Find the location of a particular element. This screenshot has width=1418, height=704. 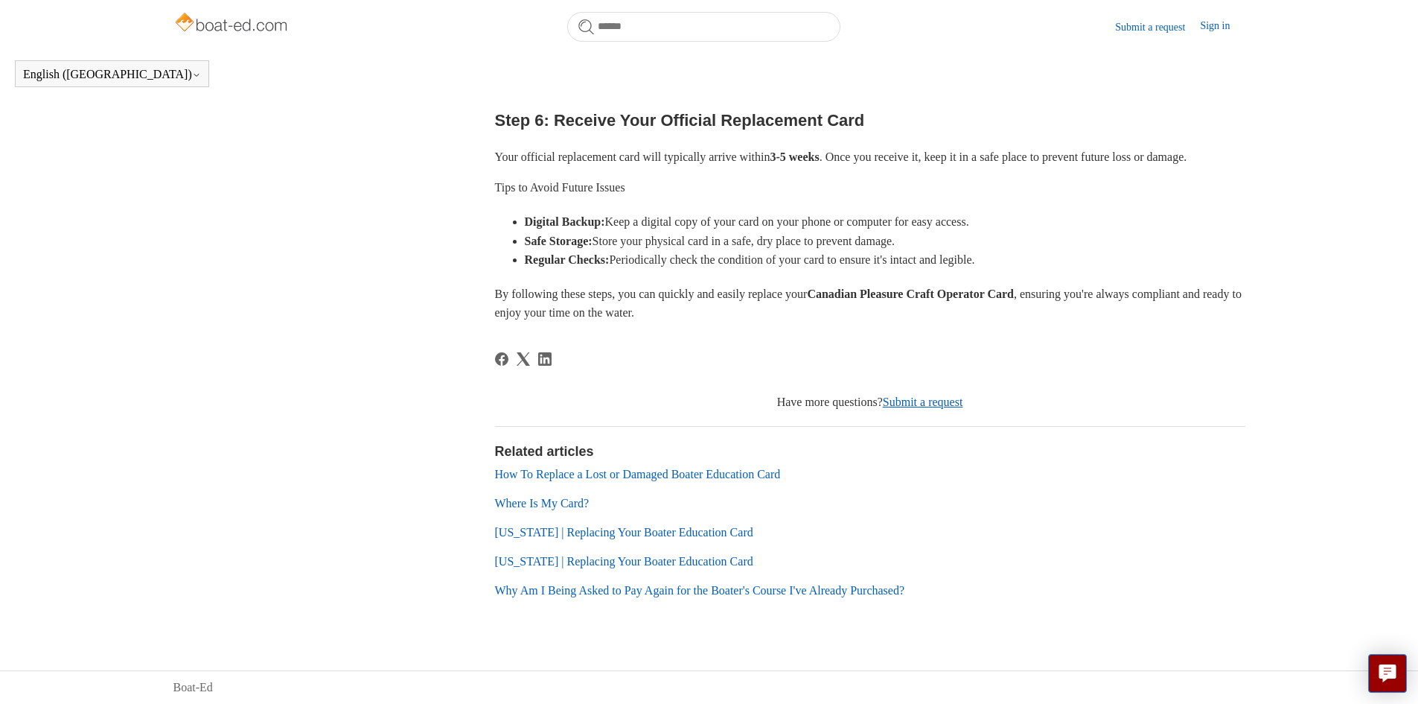

h2: Step 6: Receive Your Official Replacement Card is located at coordinates (870, 120).